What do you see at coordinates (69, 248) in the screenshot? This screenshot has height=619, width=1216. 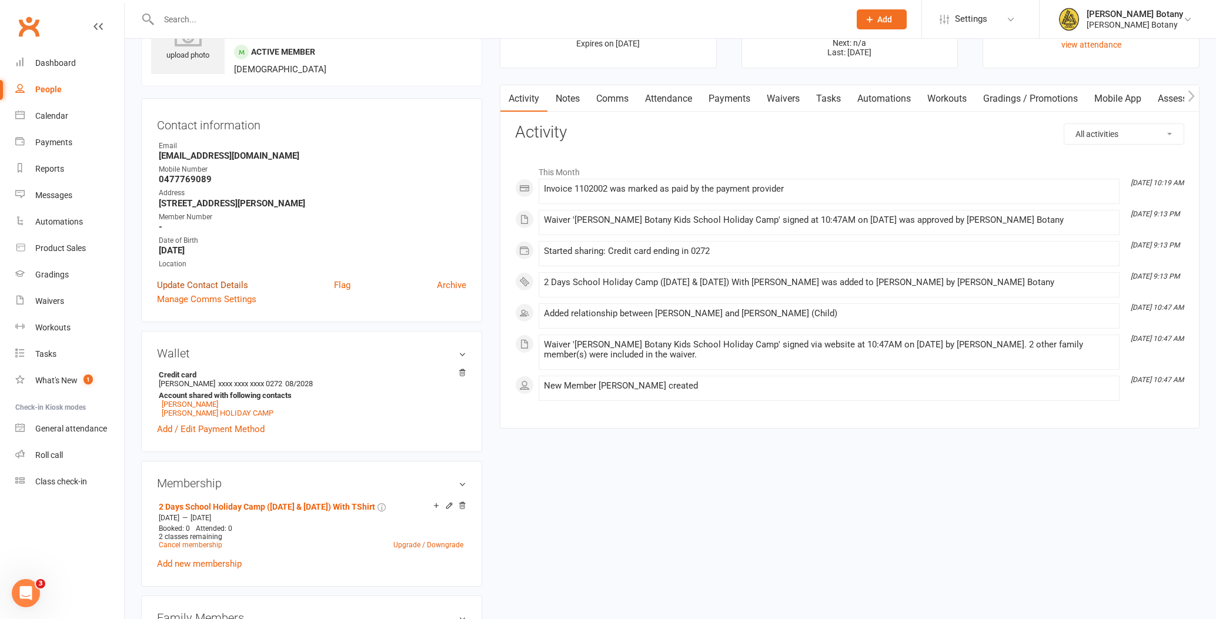 I see `a: Product Sales` at bounding box center [69, 248].